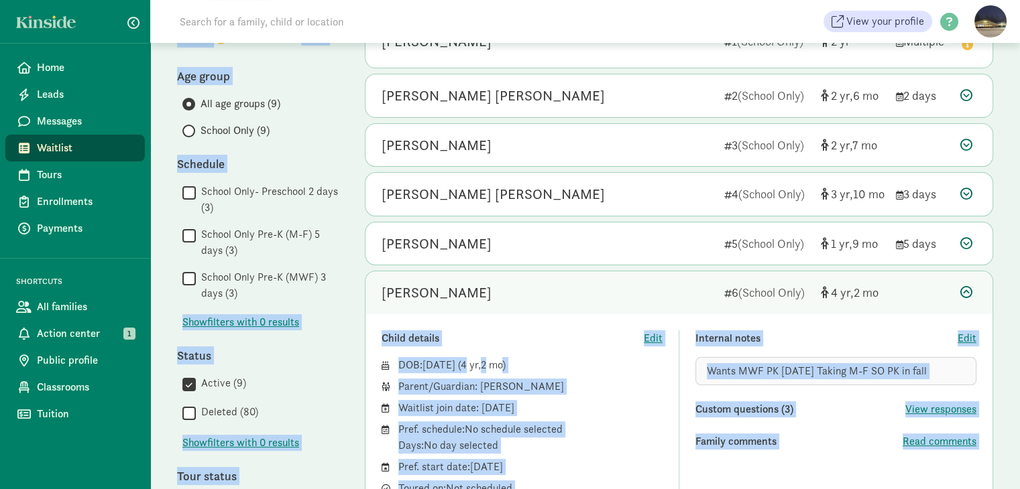 This screenshot has width=1020, height=489. I want to click on div: DOB: ( ), so click(530, 365).